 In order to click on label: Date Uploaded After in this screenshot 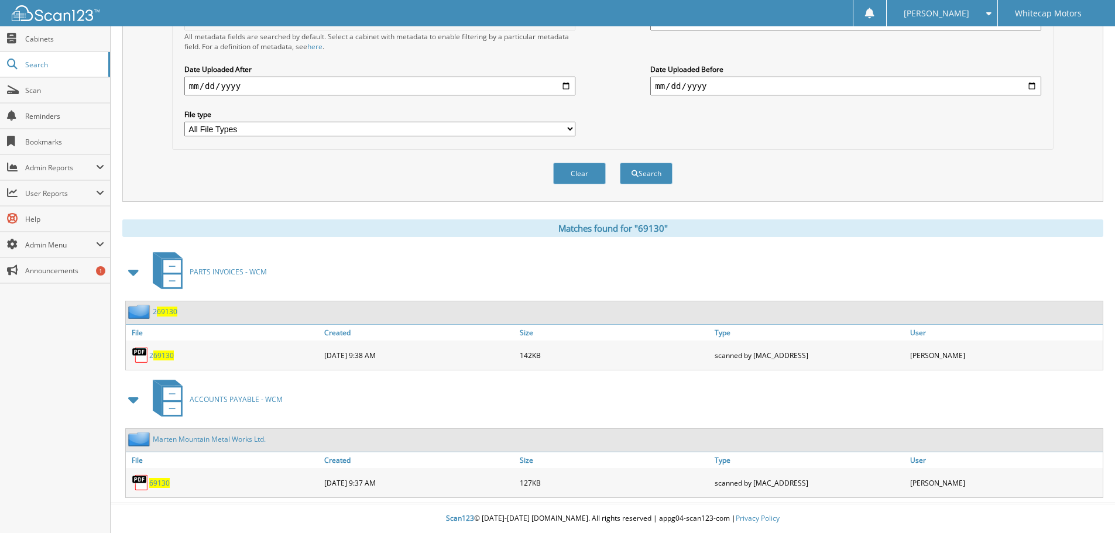, I will do `click(380, 69)`.